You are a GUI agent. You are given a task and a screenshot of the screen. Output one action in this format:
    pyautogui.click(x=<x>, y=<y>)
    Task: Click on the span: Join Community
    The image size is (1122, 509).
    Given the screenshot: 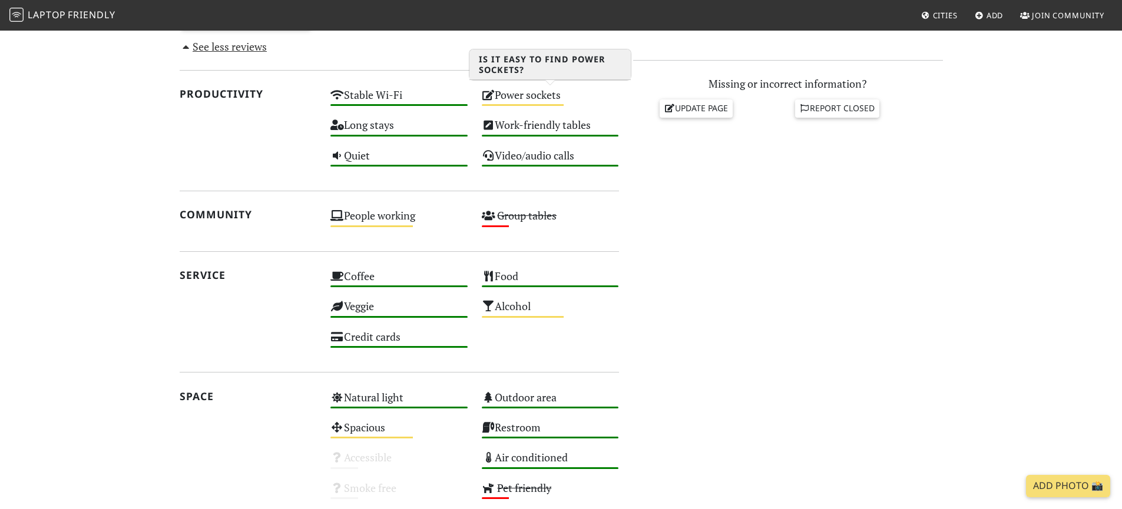 What is the action you would take?
    pyautogui.click(x=1068, y=15)
    